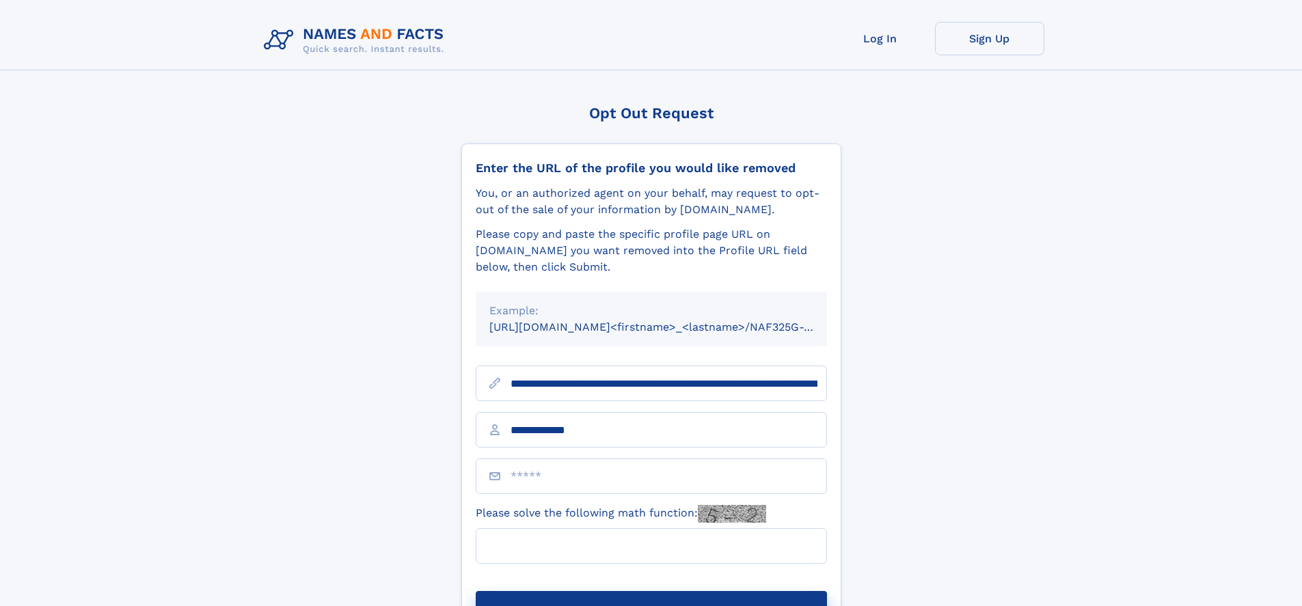 The width and height of the screenshot is (1302, 606). What do you see at coordinates (651, 202) in the screenshot?
I see `div: You, or an authorized agent on your behalf, may request to opt-out of the sale of your informatio...` at bounding box center [651, 202].